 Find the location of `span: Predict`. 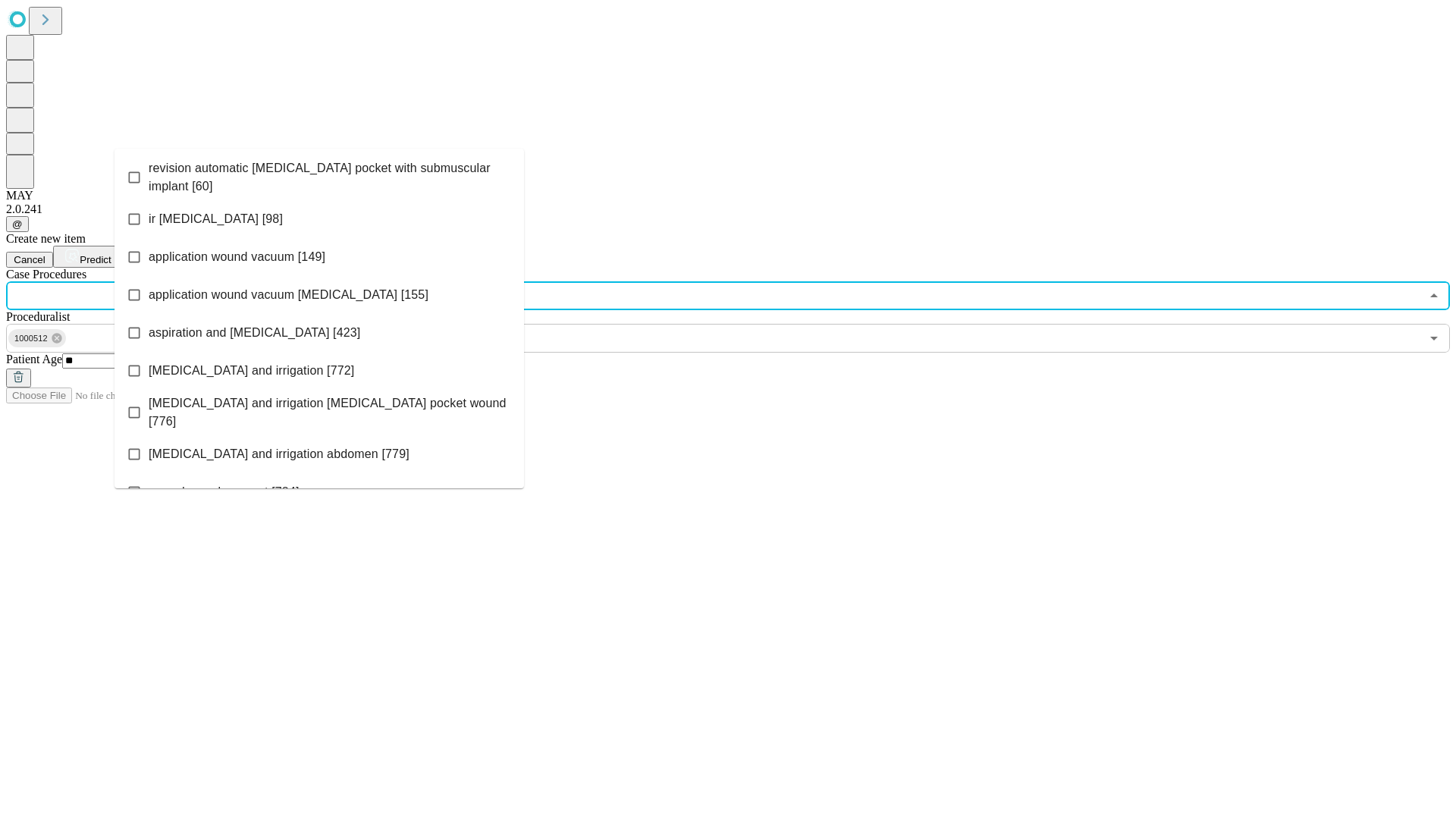

span: Predict is located at coordinates (95, 259).